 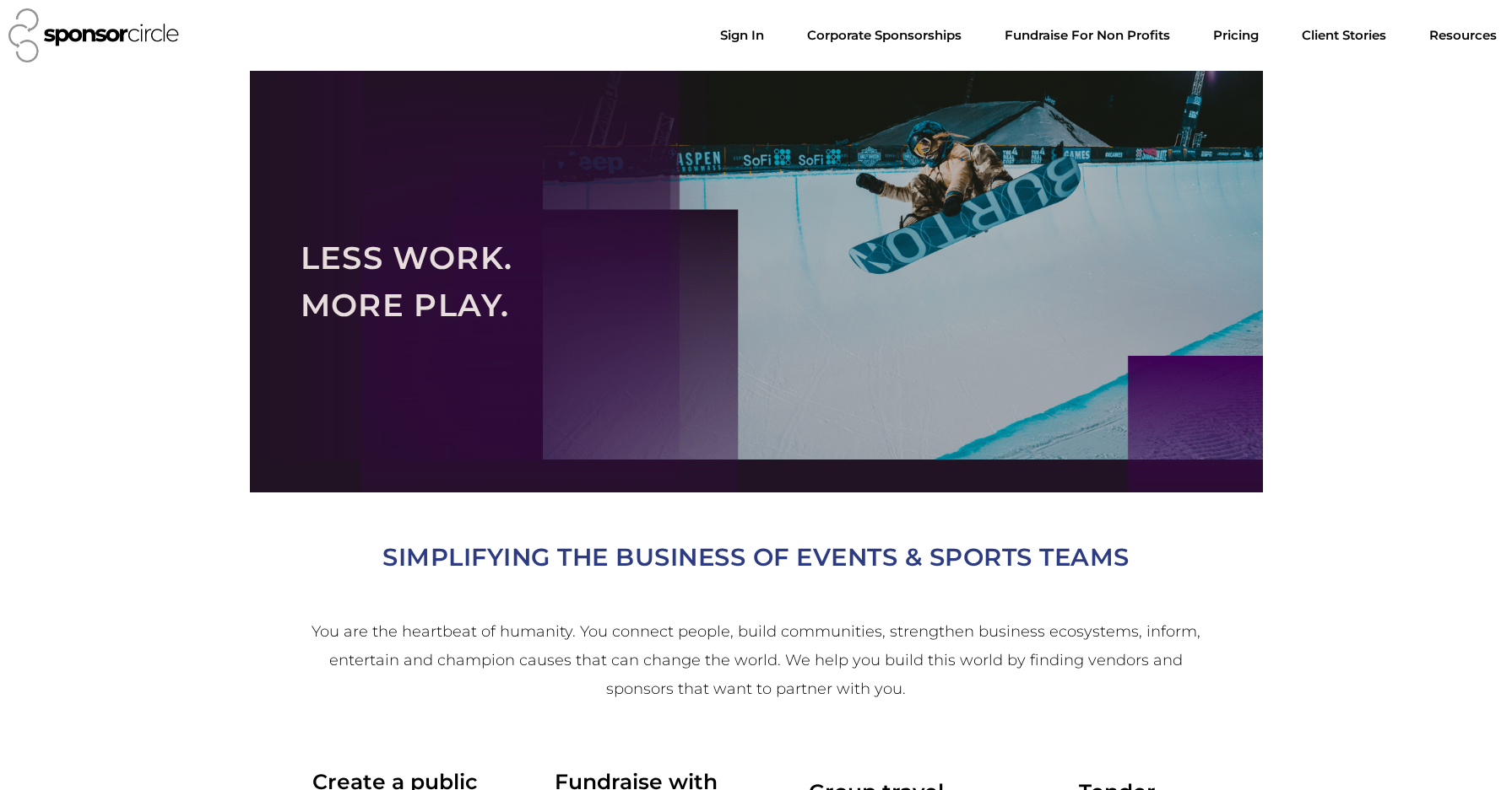 I want to click on h2: SIMPLIFYING THE BUSINESS OF EVENTS & SPORTS TEAMS, so click(x=756, y=557).